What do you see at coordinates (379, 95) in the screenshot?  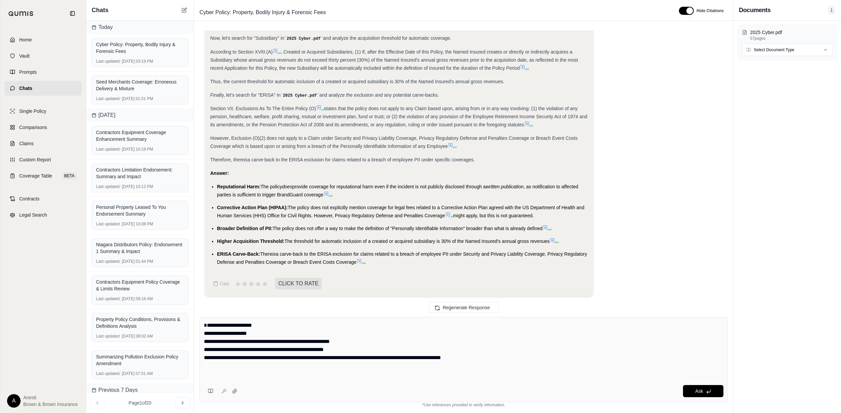 I see `span: and analyze the exclusion and any potential carve-backs.` at bounding box center [379, 95].